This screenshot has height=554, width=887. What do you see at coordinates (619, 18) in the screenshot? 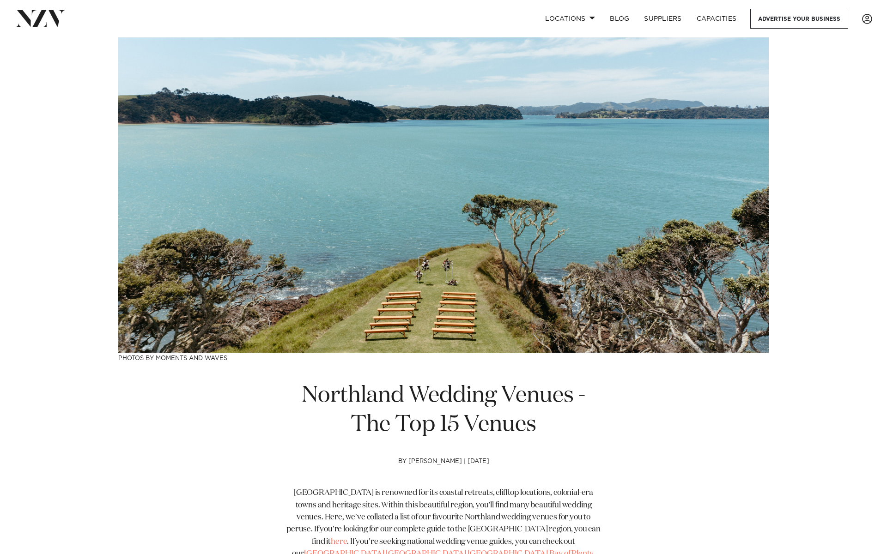
I see `a: BLOG` at bounding box center [619, 18].